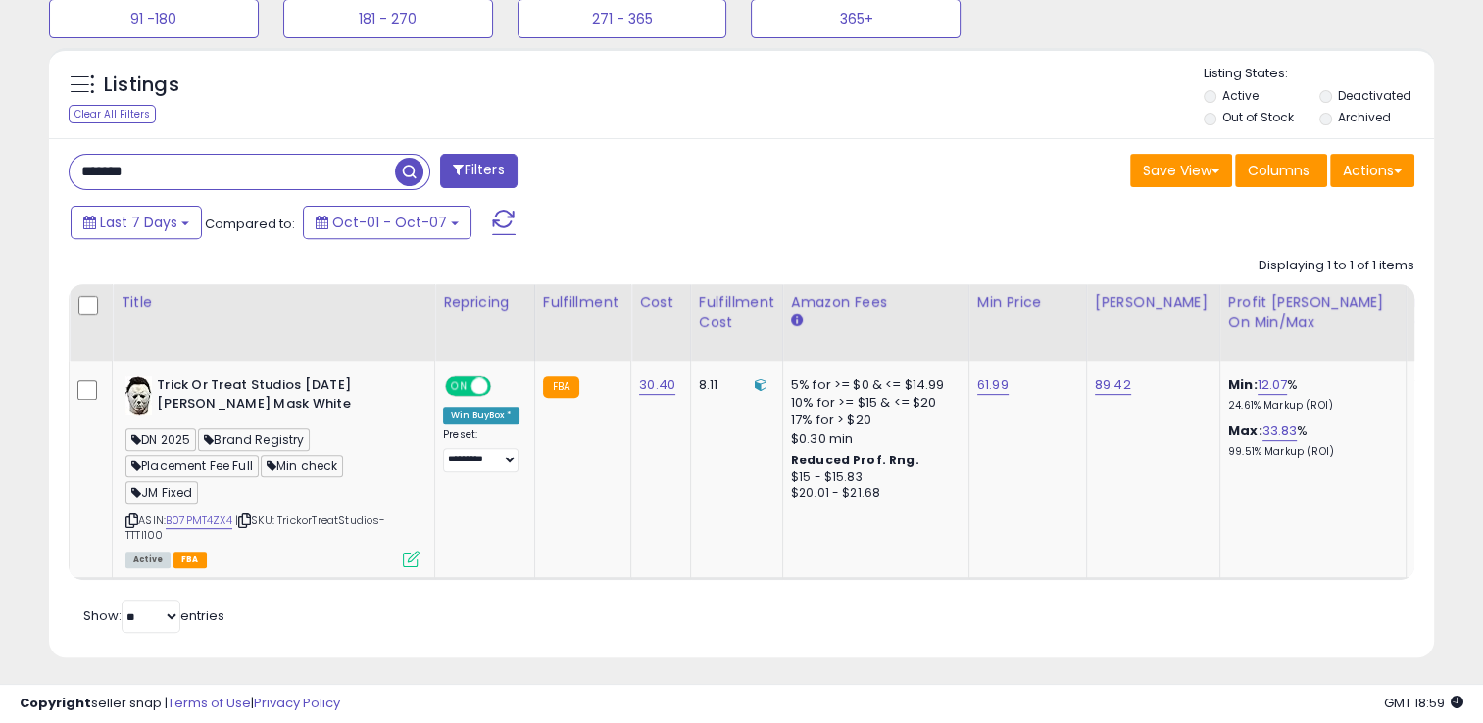  Describe the element at coordinates (657, 385) in the screenshot. I see `a: 30.40` at that location.